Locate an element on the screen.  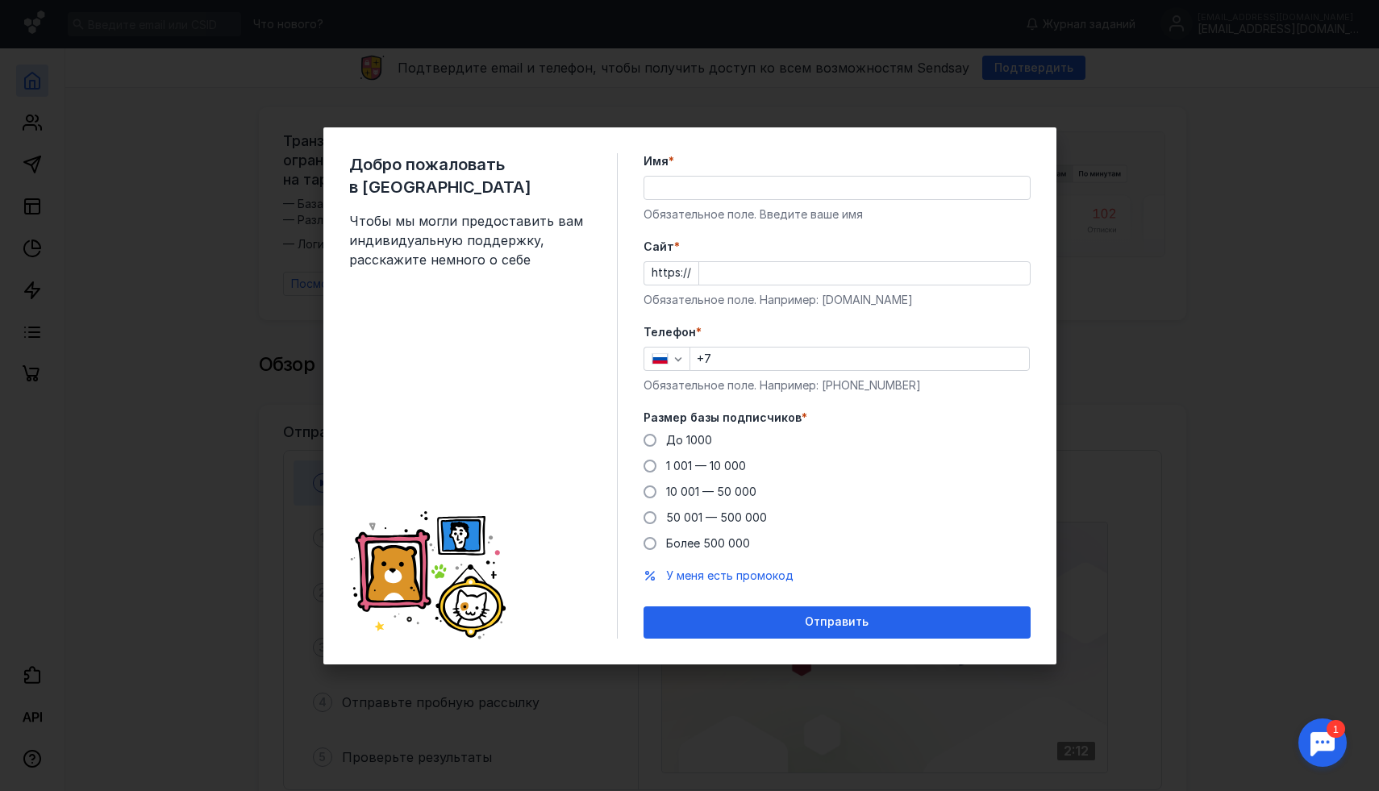
span: 1 001 — 10 000 is located at coordinates (706, 465).